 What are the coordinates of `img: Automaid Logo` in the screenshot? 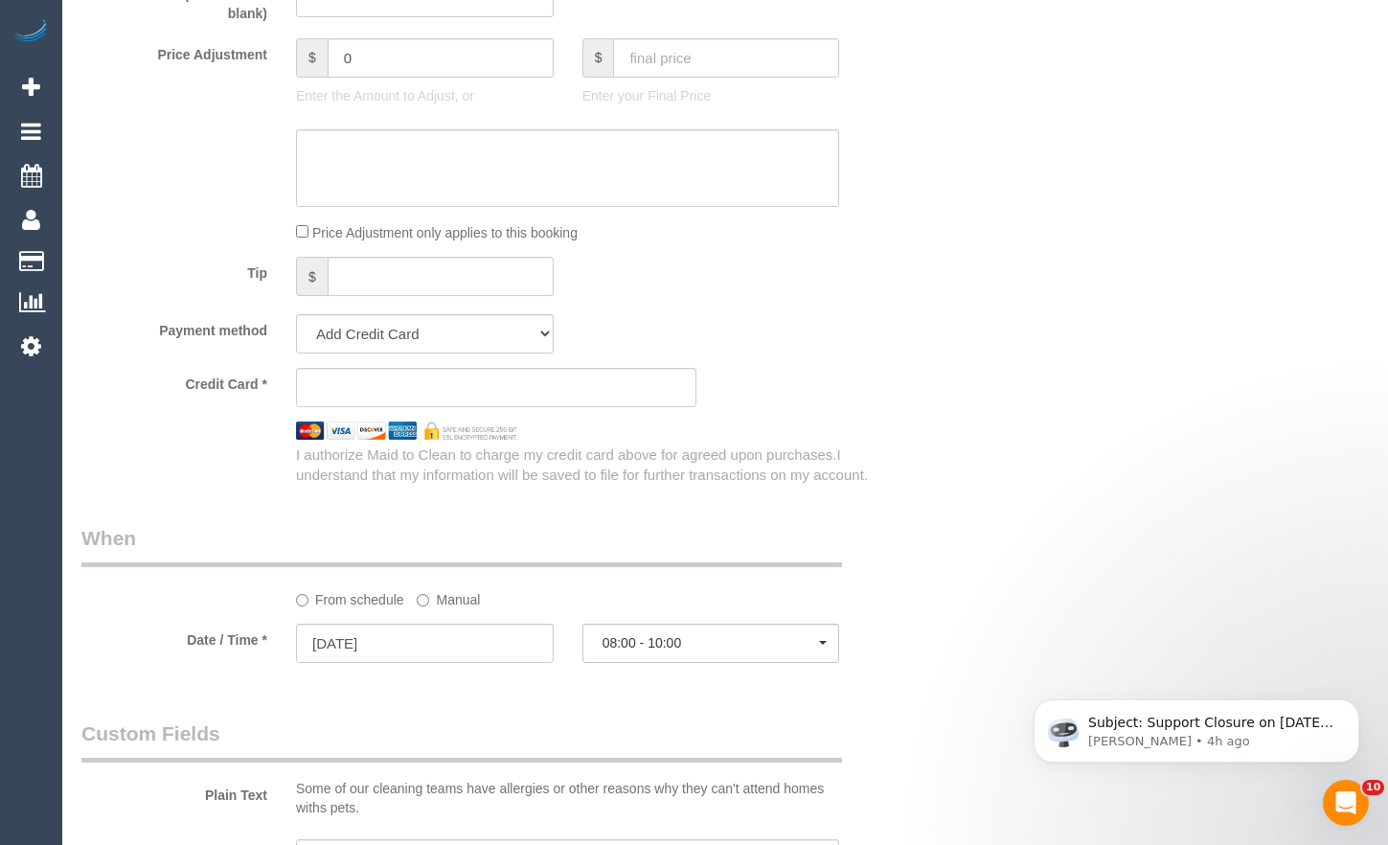 It's located at (31, 33).